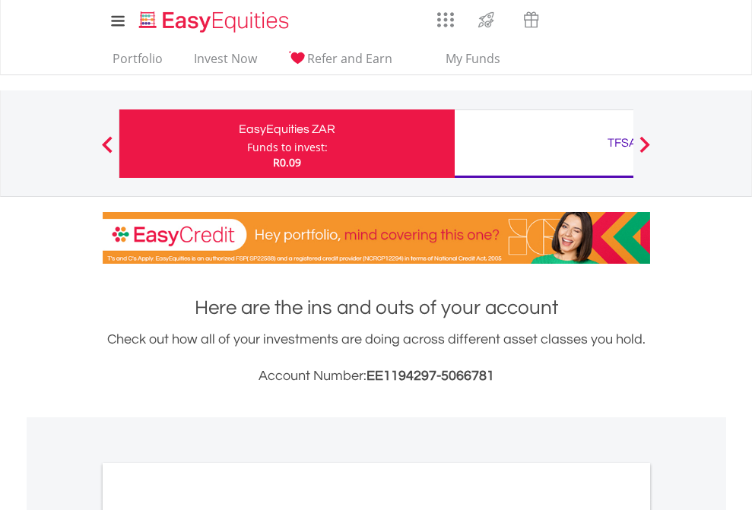  I want to click on a: Refer and Earn, so click(340, 62).